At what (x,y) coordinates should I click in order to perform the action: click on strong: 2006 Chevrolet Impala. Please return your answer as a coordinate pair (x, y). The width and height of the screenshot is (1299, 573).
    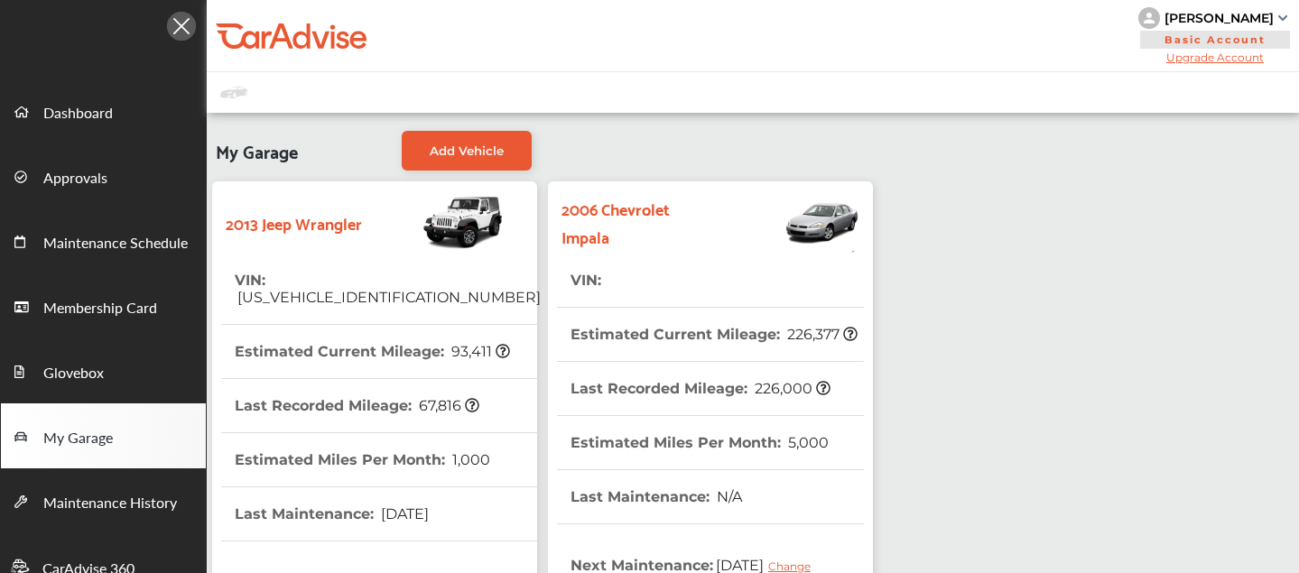
    Looking at the image, I should click on (641, 222).